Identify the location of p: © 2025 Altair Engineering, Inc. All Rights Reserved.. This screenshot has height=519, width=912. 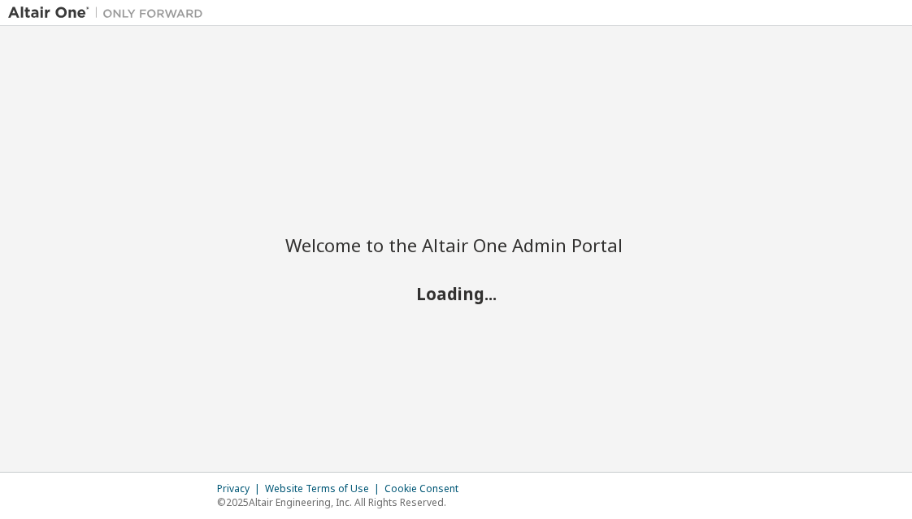
(342, 502).